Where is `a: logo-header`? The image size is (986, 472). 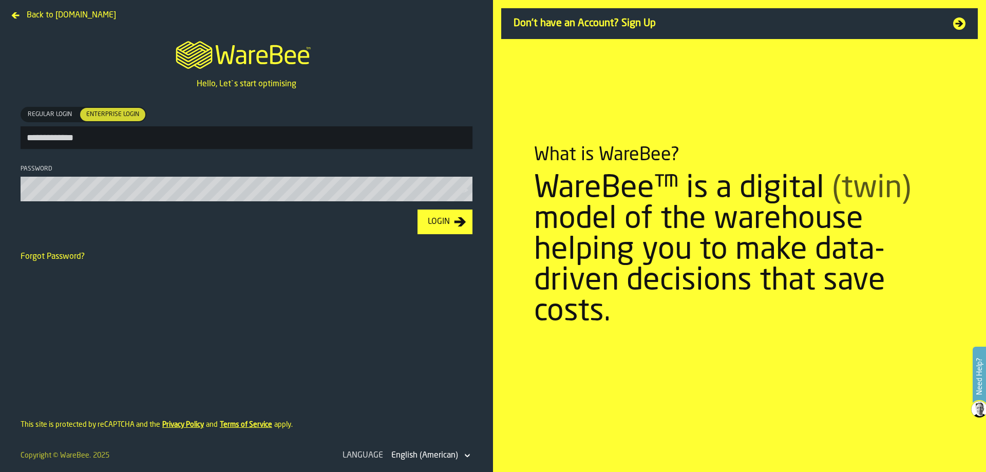 a: logo-header is located at coordinates (246, 53).